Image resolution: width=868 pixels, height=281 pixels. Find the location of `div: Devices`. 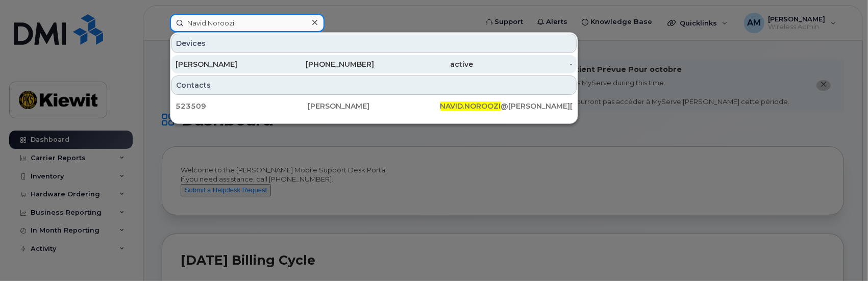

div: Devices is located at coordinates (374, 43).